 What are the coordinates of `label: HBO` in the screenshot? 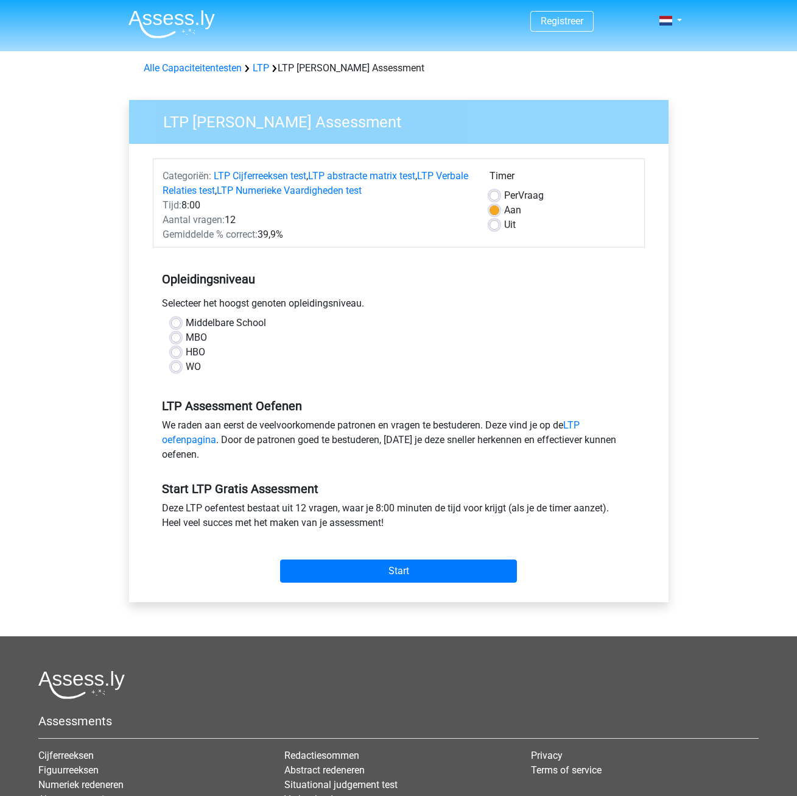 It's located at (196, 352).